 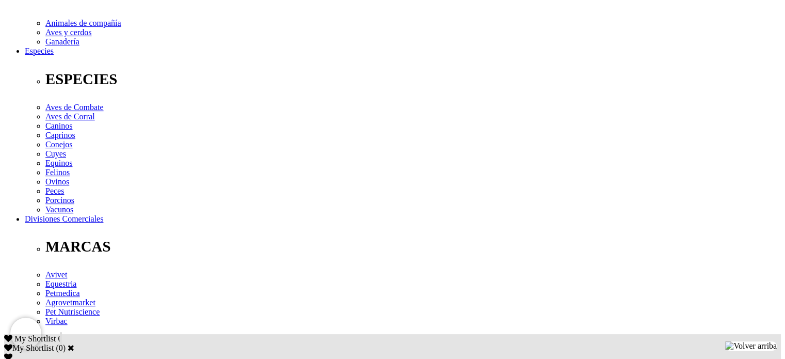 I want to click on span: Equinos, so click(x=59, y=162).